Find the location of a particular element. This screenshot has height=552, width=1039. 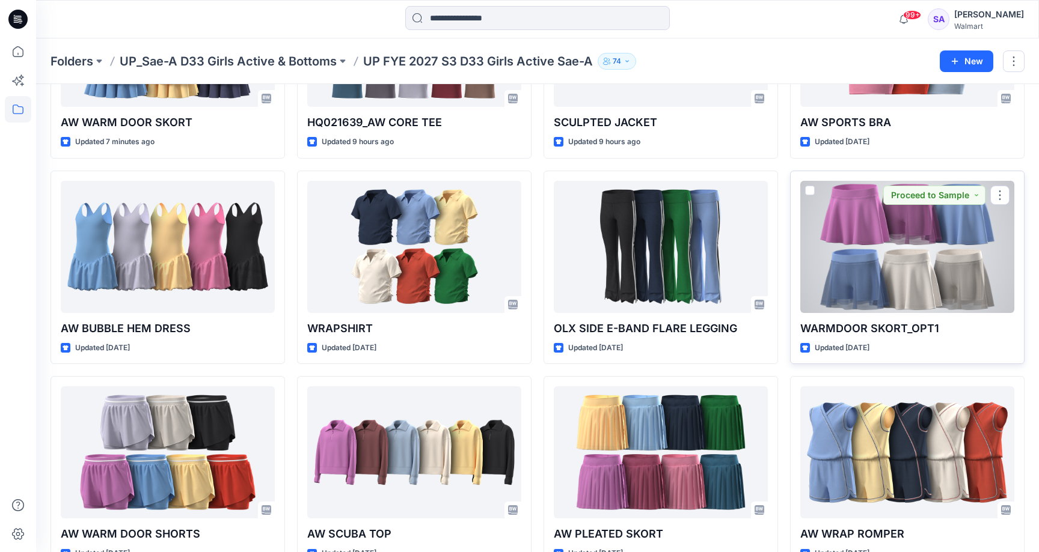

p: AW WRAP ROMPER is located at coordinates (907, 534).